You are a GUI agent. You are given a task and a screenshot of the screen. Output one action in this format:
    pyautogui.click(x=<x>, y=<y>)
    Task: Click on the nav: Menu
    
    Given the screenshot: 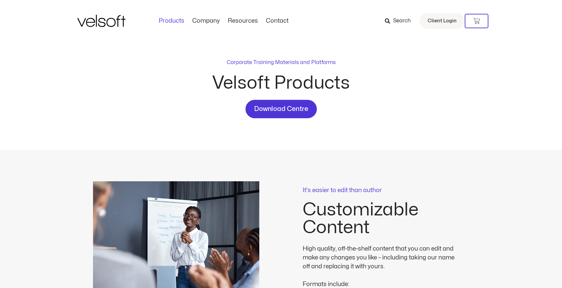 What is the action you would take?
    pyautogui.click(x=224, y=21)
    